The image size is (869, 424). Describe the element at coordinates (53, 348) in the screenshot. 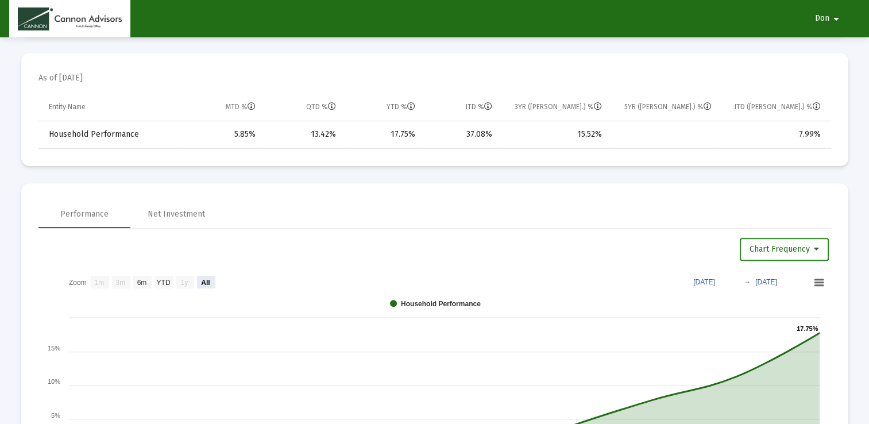

I see `text: 15%` at that location.